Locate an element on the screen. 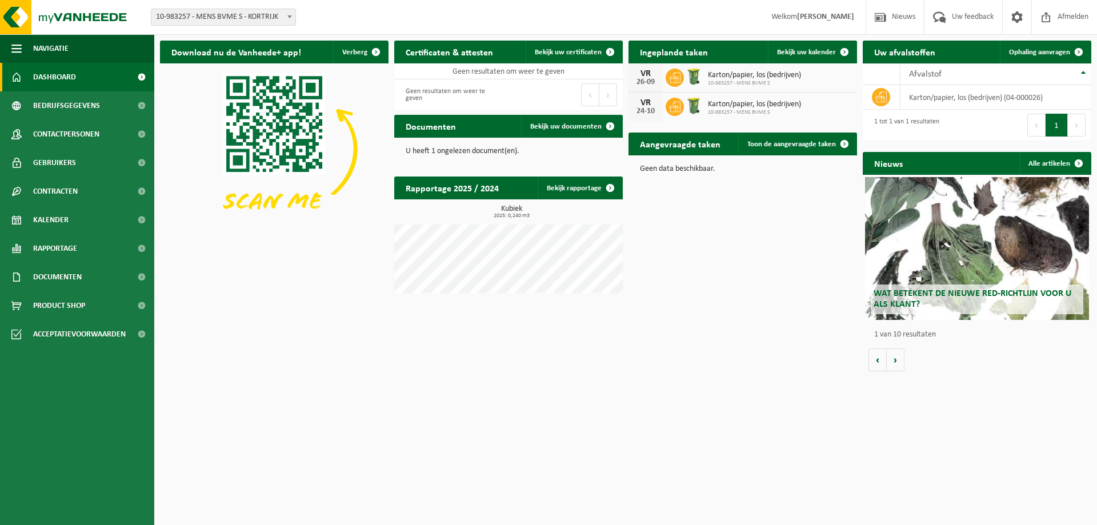  span: Toon de aangevraagde taken is located at coordinates (791, 144).